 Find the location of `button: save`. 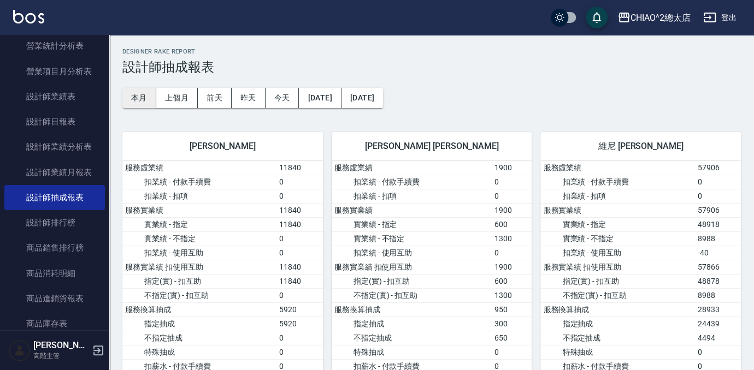

button: save is located at coordinates (597, 17).